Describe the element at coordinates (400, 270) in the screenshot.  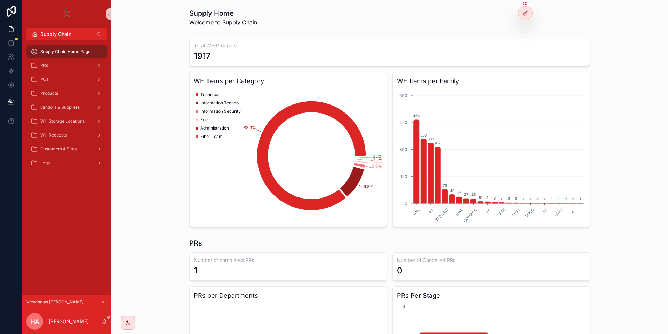
I see `div: 0` at that location.